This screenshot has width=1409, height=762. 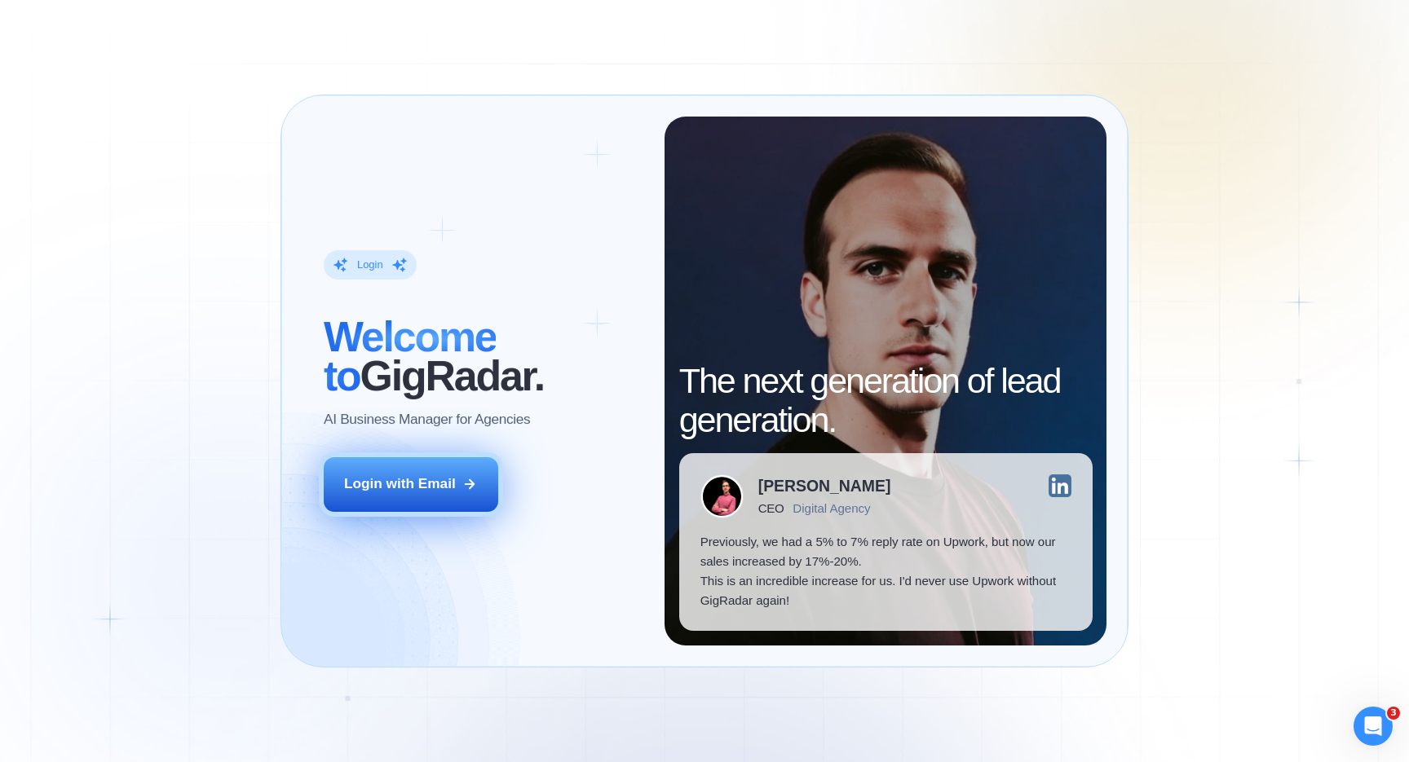 I want to click on div: Digital Agency, so click(x=831, y=508).